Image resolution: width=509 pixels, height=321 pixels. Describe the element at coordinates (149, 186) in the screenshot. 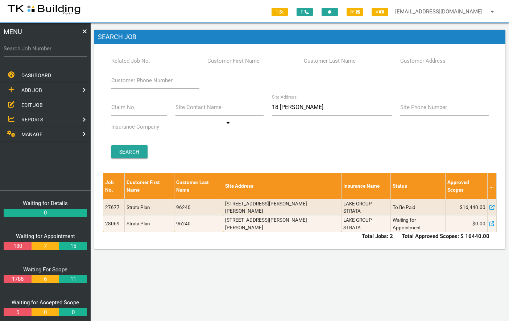

I see `th: Customer First Name` at that location.